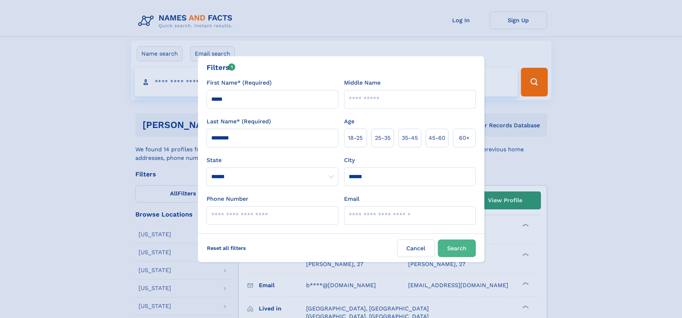 This screenshot has height=318, width=682. What do you see at coordinates (349, 121) in the screenshot?
I see `label: Age` at bounding box center [349, 121].